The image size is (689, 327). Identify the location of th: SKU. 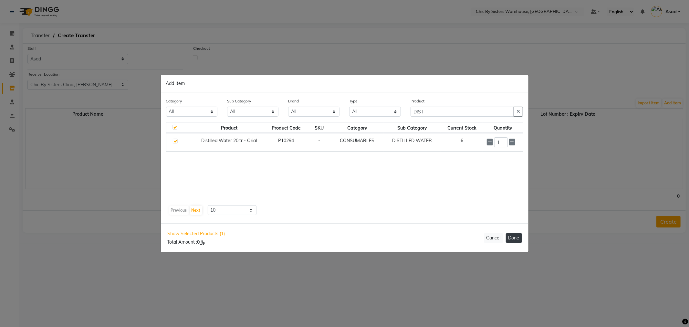
(319, 128).